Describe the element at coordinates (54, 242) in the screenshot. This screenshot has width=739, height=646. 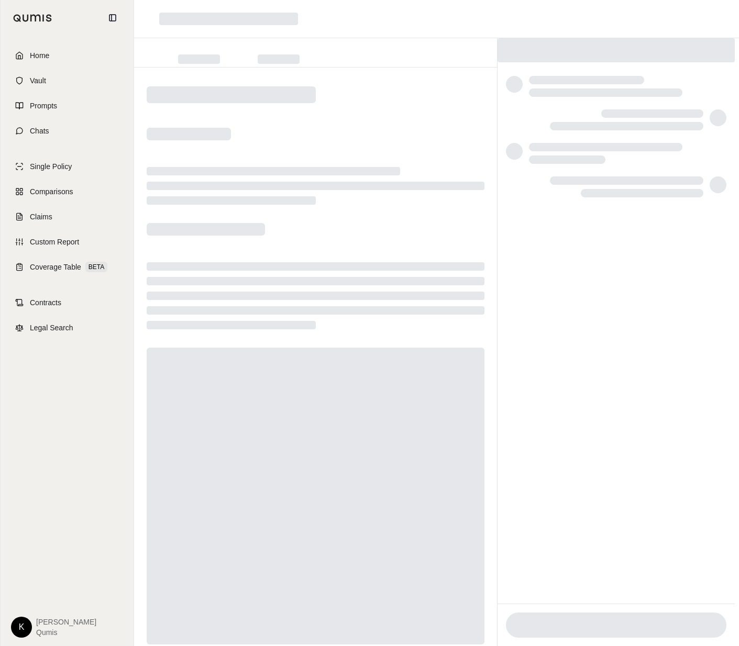
I see `span: Custom Report` at that location.